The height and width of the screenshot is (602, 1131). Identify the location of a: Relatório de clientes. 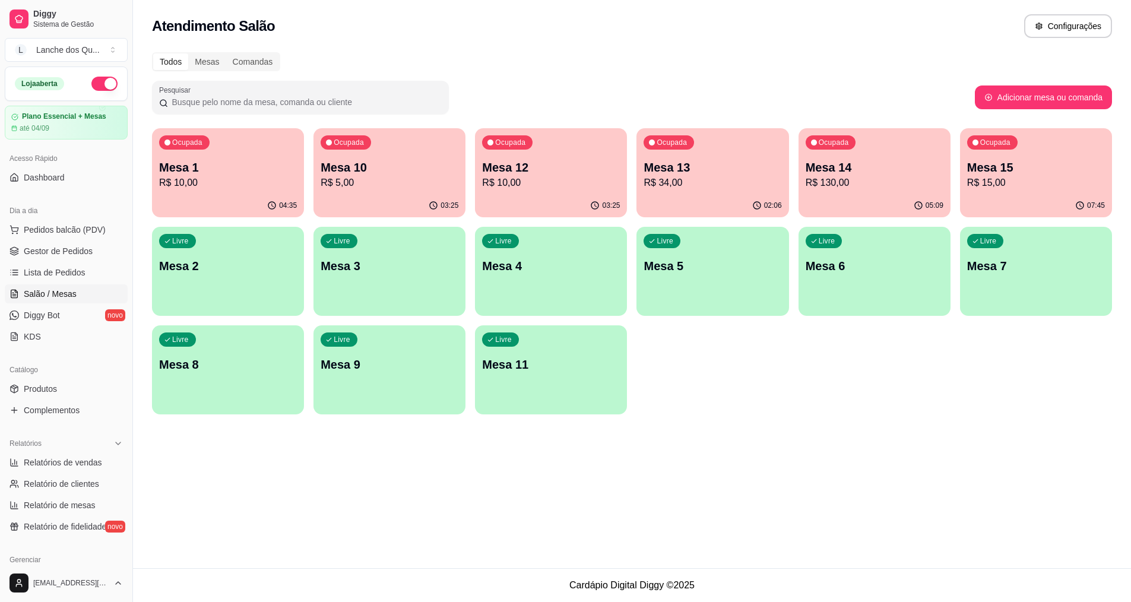
(66, 484).